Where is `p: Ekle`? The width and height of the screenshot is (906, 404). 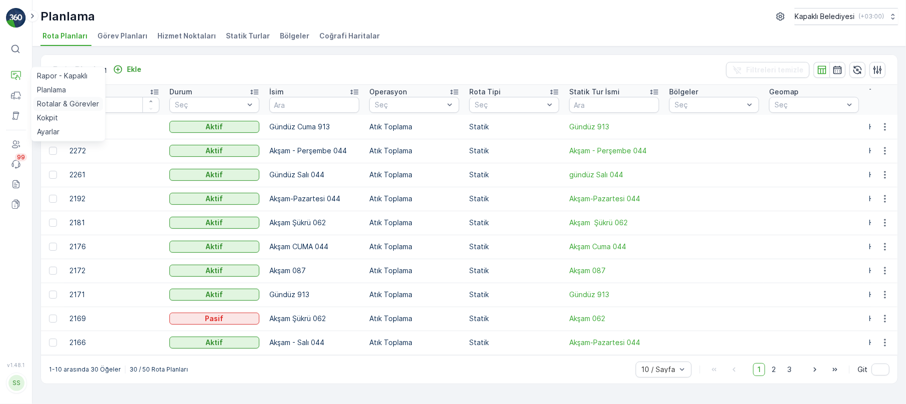 p: Ekle is located at coordinates (134, 69).